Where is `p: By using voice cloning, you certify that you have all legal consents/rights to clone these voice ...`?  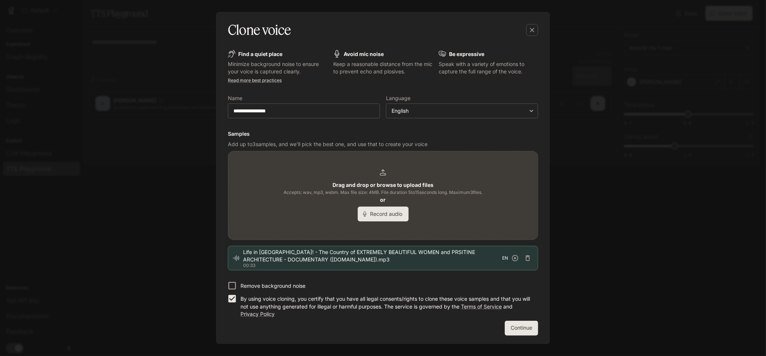 p: By using voice cloning, you certify that you have all legal consents/rights to clone these voice ... is located at coordinates (386, 307).